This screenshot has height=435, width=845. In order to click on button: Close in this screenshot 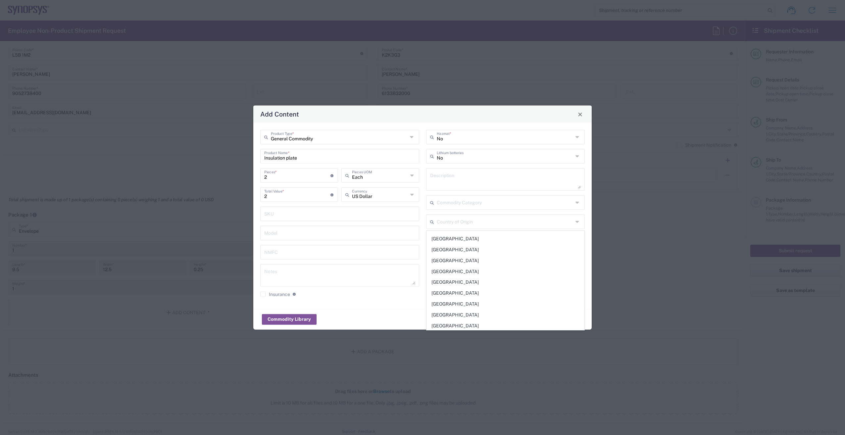, I will do `click(580, 114)`.